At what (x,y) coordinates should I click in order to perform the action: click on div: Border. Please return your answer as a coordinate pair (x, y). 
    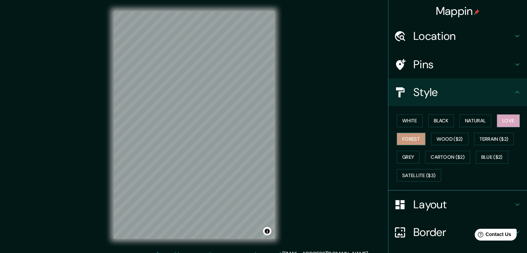
    Looking at the image, I should click on (458, 232).